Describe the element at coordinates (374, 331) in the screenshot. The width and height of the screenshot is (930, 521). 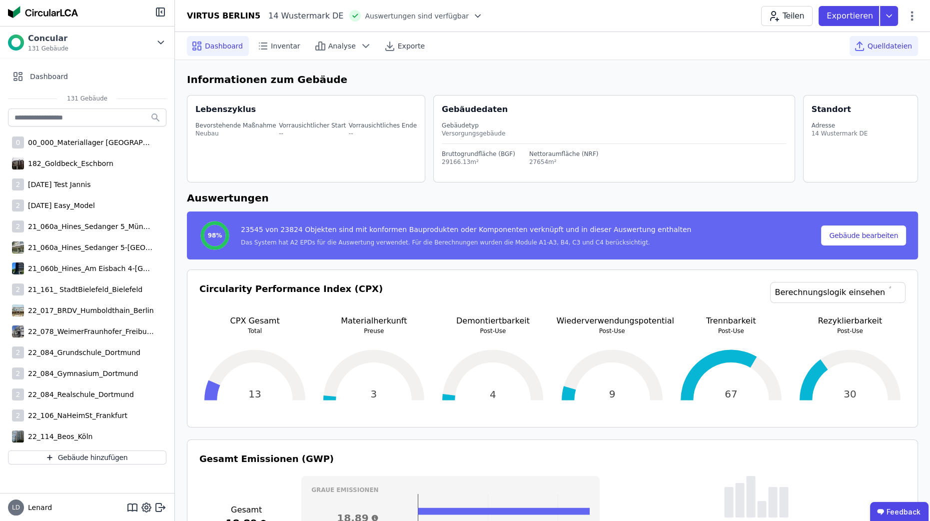
I see `p: Preuse` at that location.